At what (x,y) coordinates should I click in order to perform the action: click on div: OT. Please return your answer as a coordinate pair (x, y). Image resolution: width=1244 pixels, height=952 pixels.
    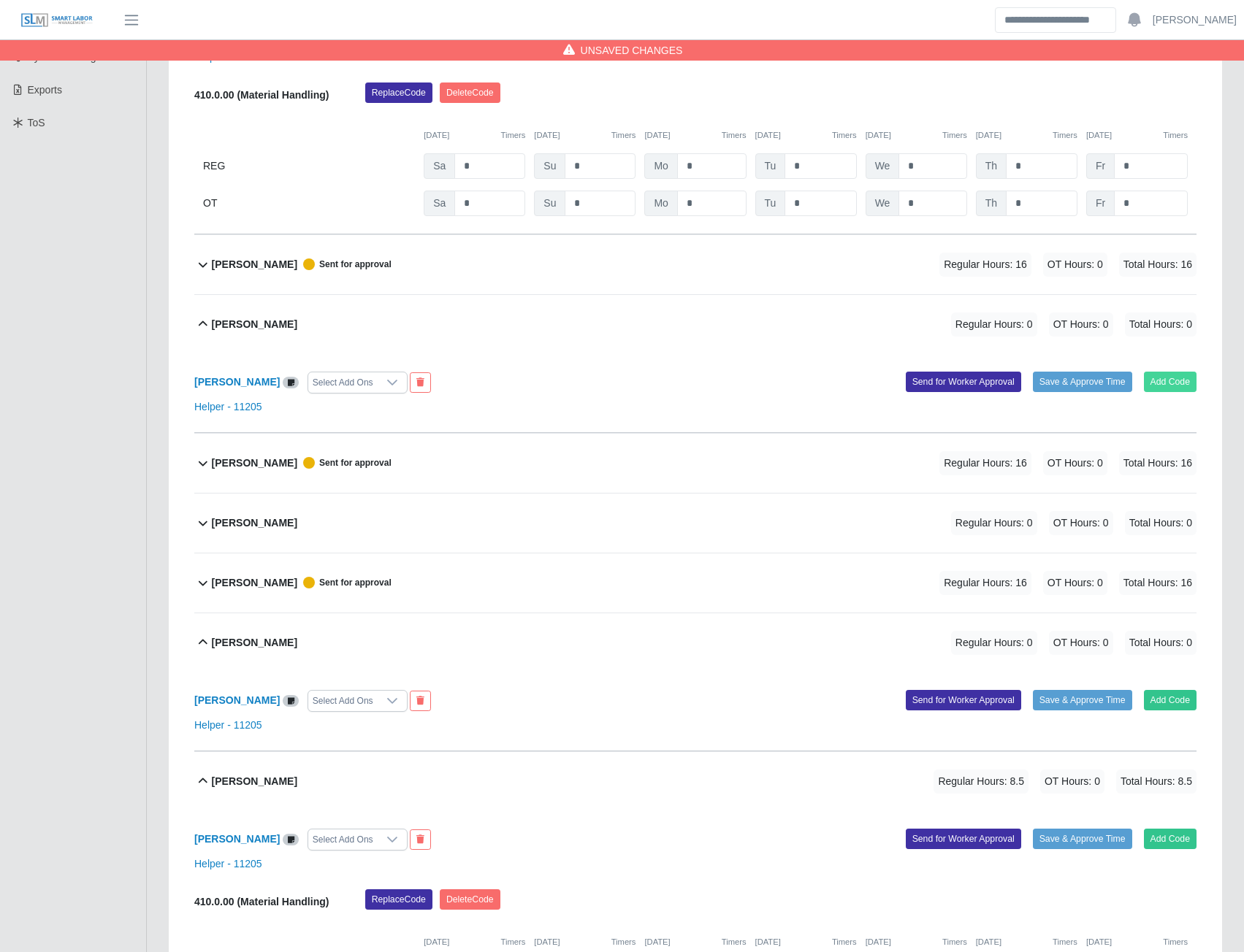
    Looking at the image, I should click on (309, 203).